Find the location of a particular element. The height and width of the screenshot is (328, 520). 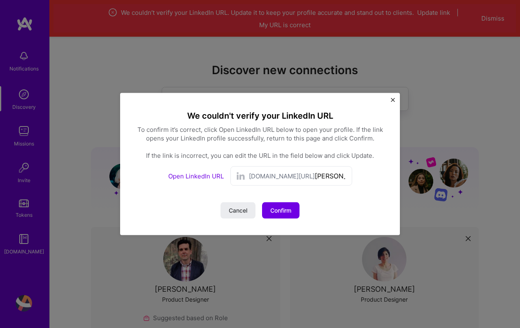

button: Cancel is located at coordinates (238, 210).